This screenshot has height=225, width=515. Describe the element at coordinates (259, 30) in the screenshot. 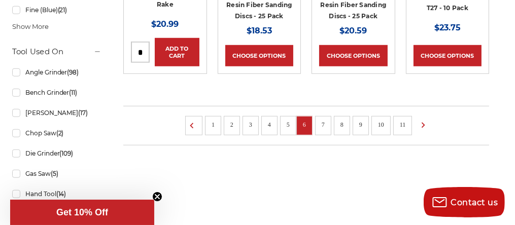

I see `span: $18.53` at that location.